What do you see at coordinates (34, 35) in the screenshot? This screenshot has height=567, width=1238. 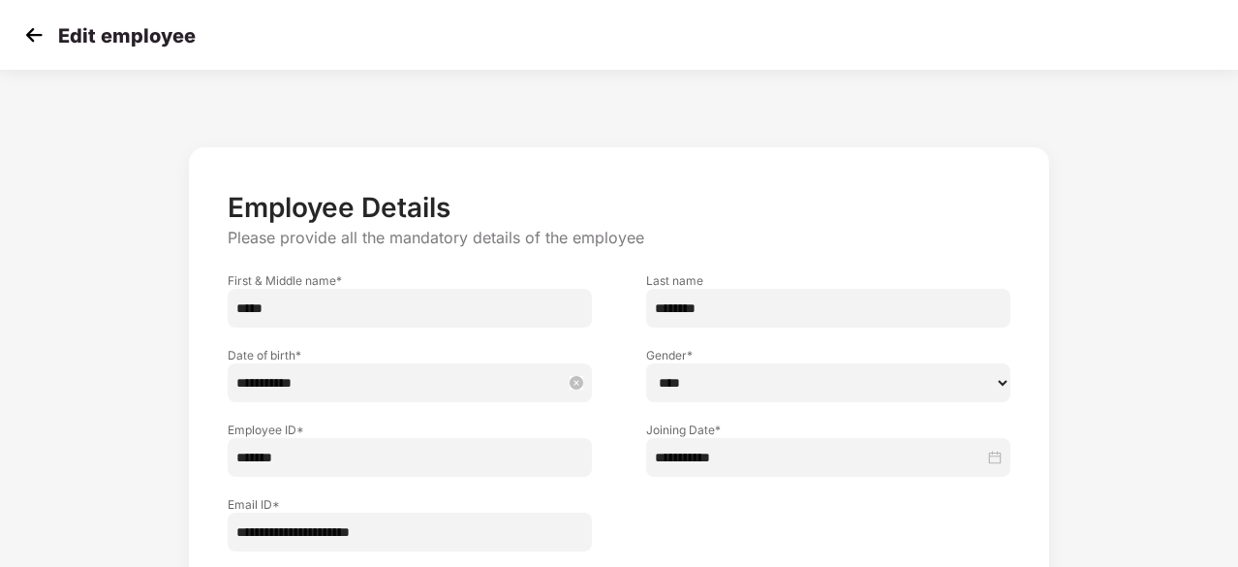 I see `img: svg+xml;base64,PHN2ZyB4bWxucz0iaHR0cDovL3d3dy53My5vcmcvMjAwMC9zdmciIHdpZHRoPSIzMCIgaGVpZ2h0PSIzMC...` at bounding box center [34, 35].